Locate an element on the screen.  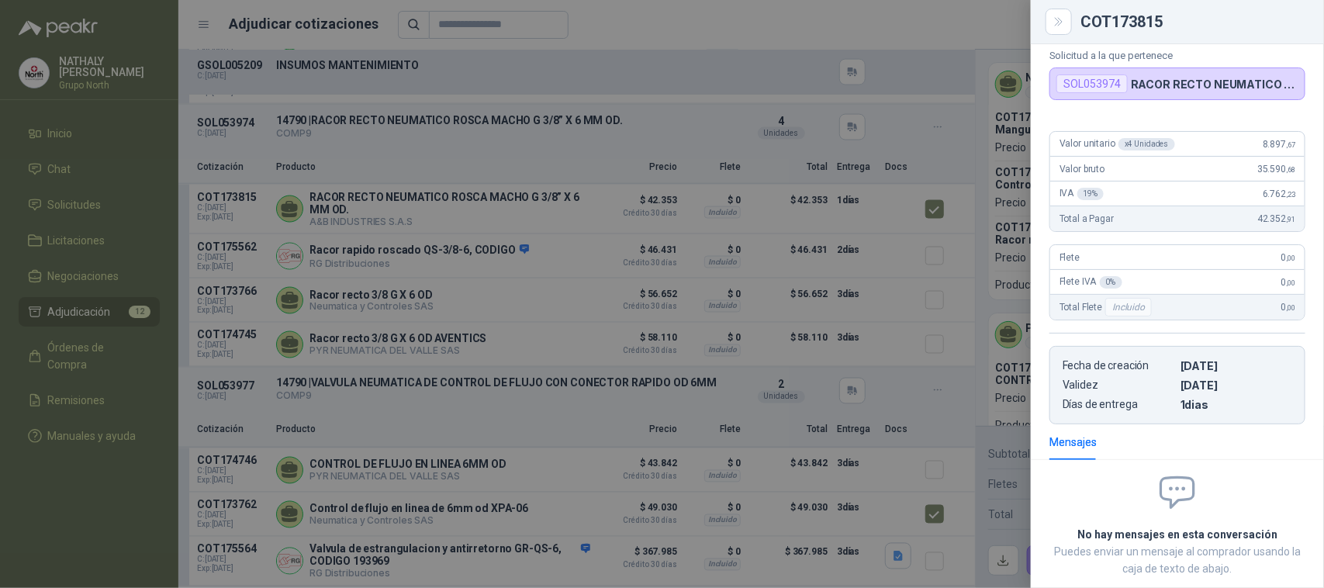
div: Mensajes is located at coordinates (1073, 442).